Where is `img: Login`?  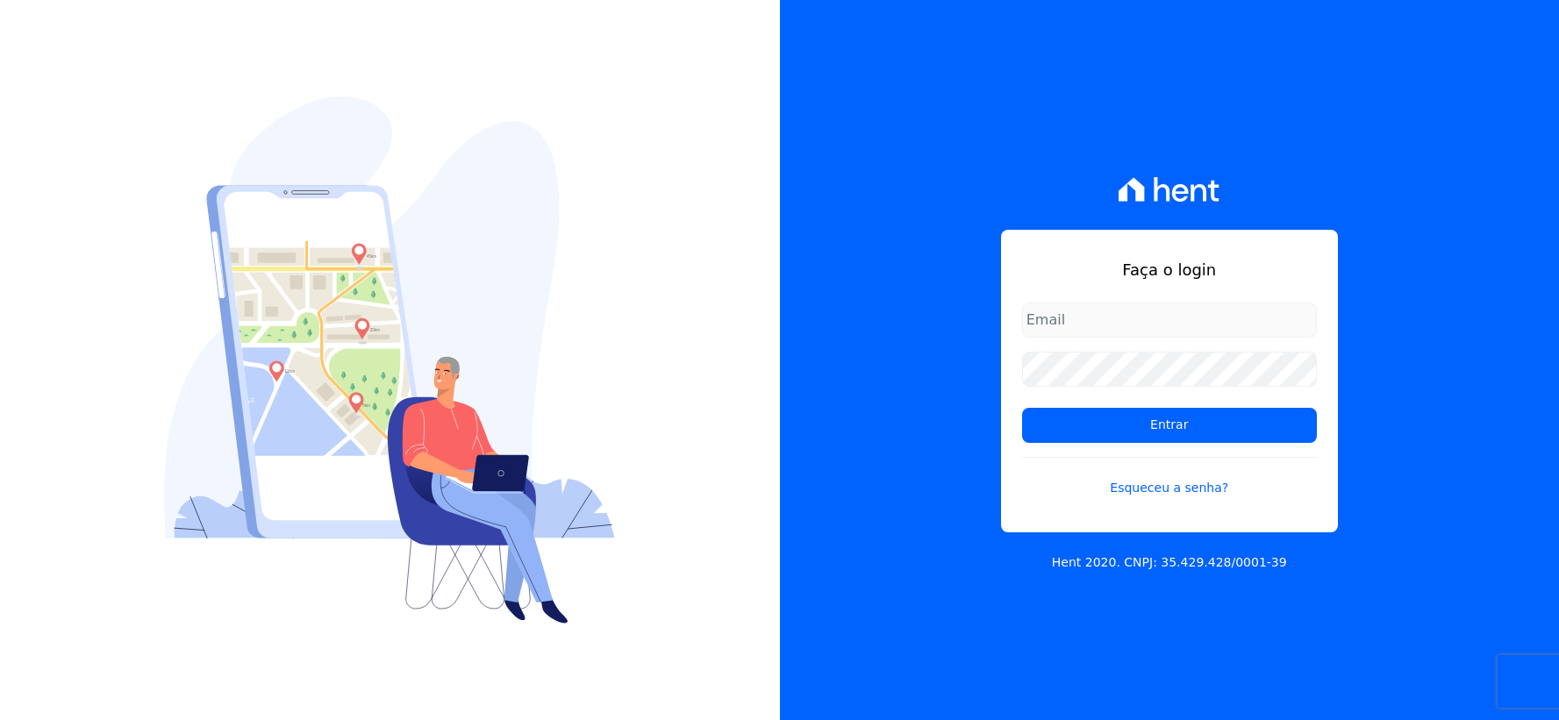 img: Login is located at coordinates (390, 360).